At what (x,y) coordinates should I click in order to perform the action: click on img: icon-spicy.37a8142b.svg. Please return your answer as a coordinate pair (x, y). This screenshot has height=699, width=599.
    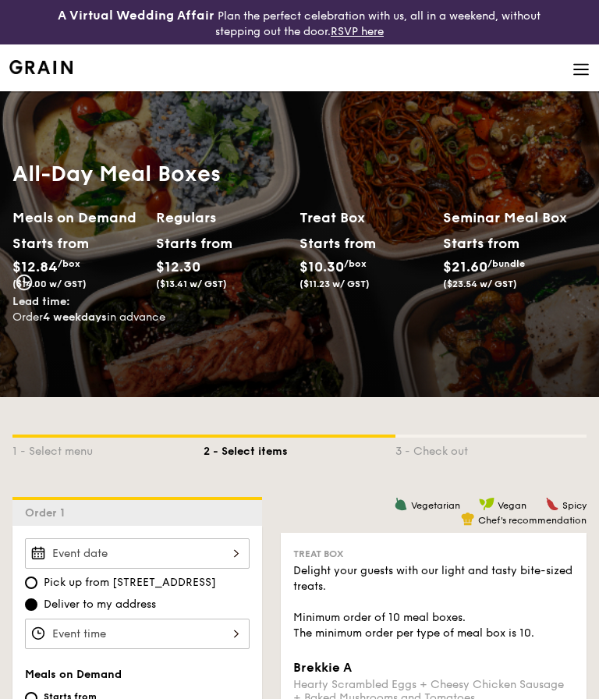
    Looking at the image, I should click on (552, 504).